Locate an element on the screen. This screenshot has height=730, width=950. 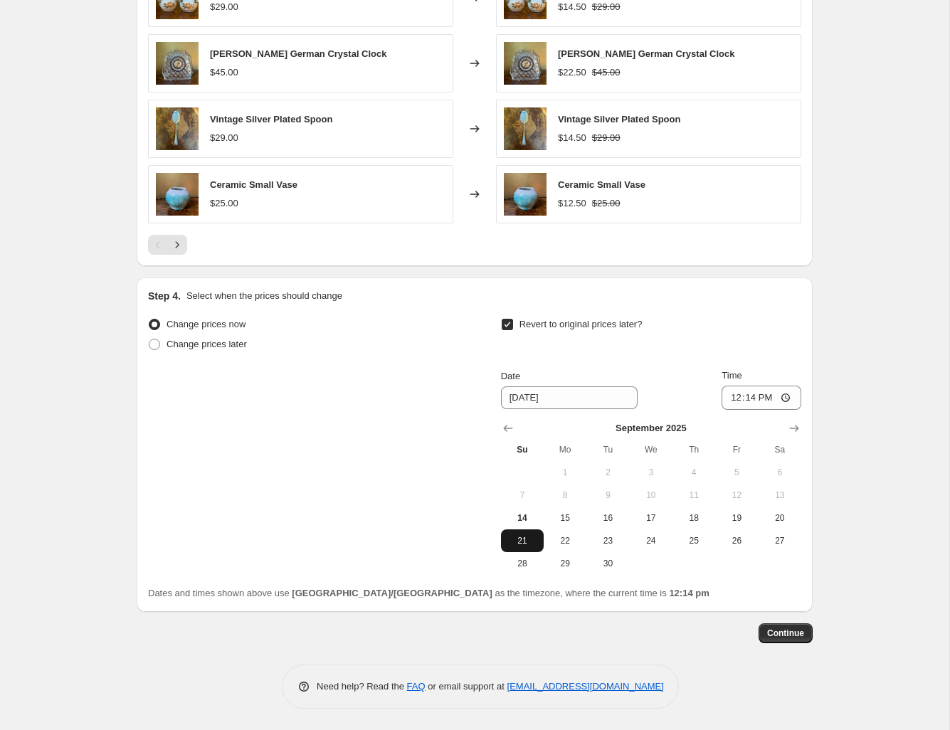
img: Ceramic_Small_Vase_80x.jpg is located at coordinates (177, 194).